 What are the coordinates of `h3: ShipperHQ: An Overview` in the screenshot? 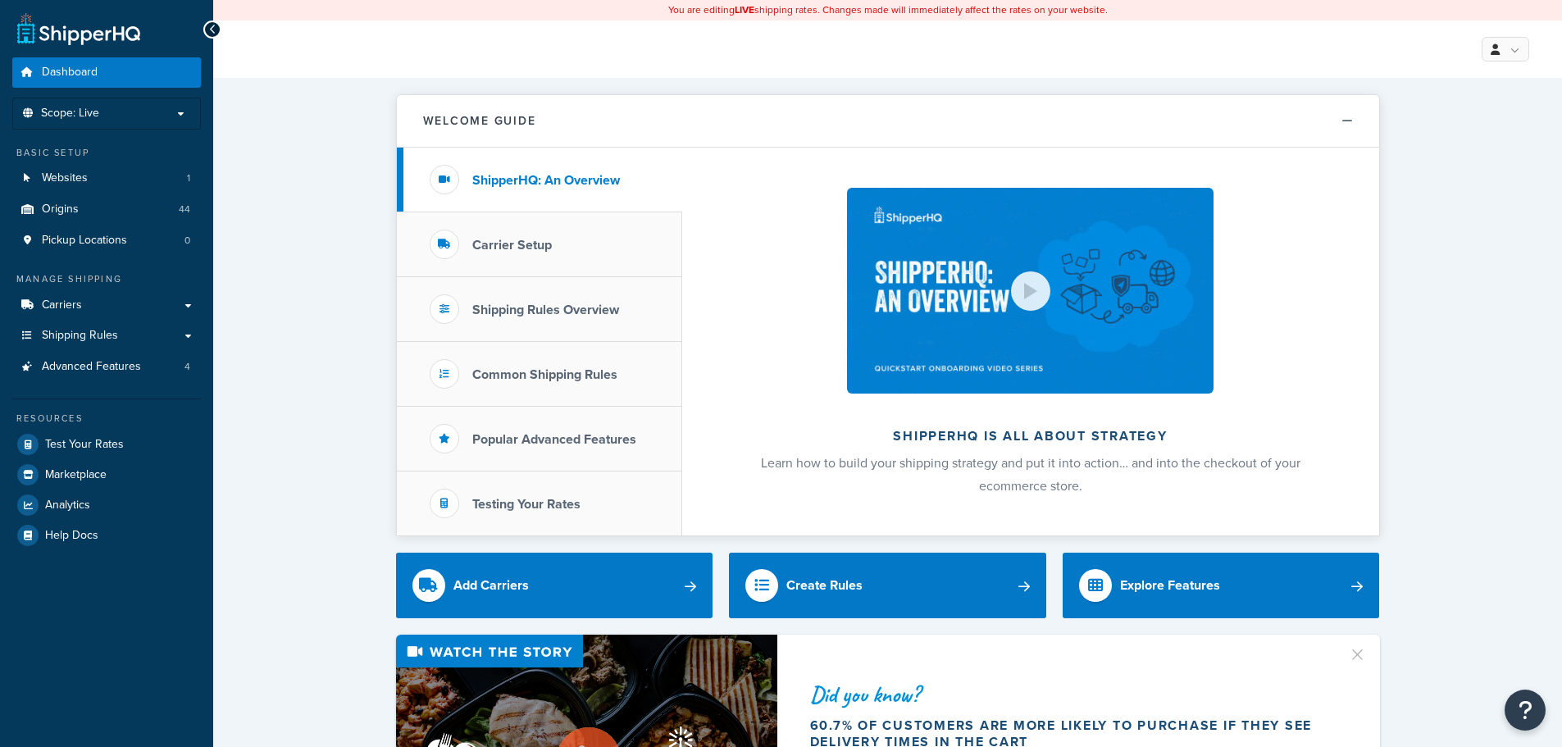 It's located at (546, 180).